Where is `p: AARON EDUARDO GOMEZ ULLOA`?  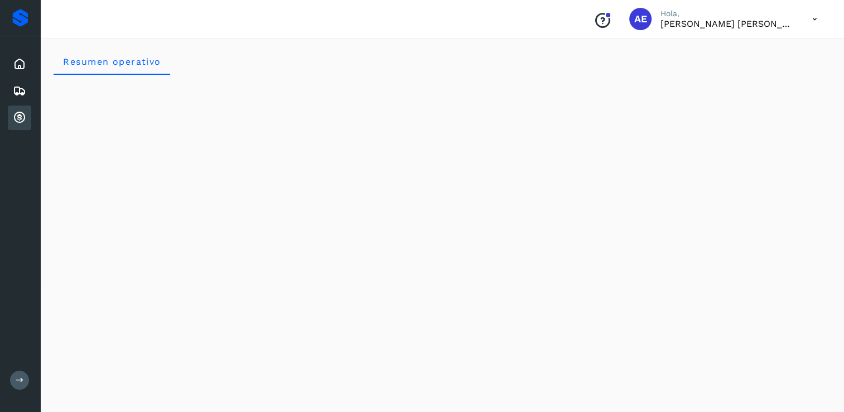
p: AARON EDUARDO GOMEZ ULLOA is located at coordinates (727, 23).